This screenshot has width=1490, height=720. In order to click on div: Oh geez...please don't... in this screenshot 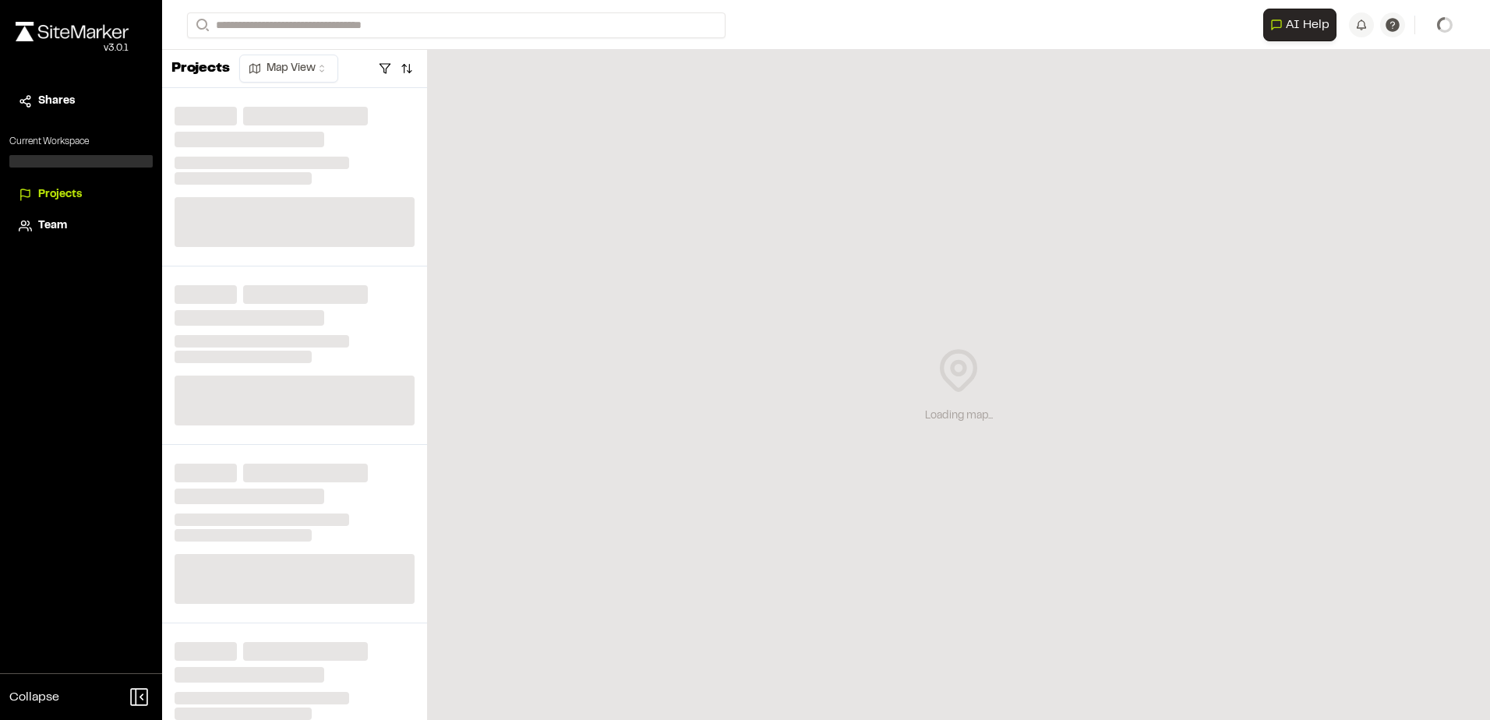, I will do `click(72, 48)`.